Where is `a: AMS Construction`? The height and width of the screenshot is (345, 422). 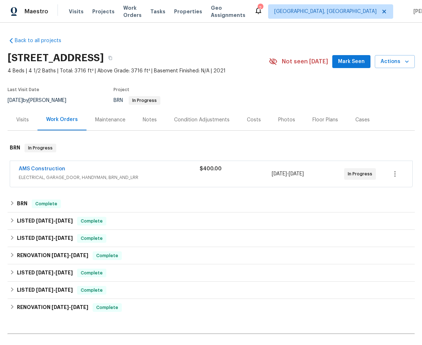 a: AMS Construction is located at coordinates (42, 169).